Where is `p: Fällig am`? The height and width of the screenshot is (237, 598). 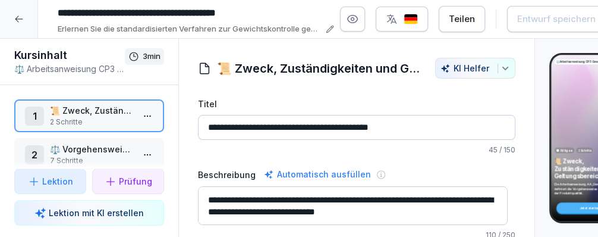 p: Fällig am is located at coordinates (566, 150).